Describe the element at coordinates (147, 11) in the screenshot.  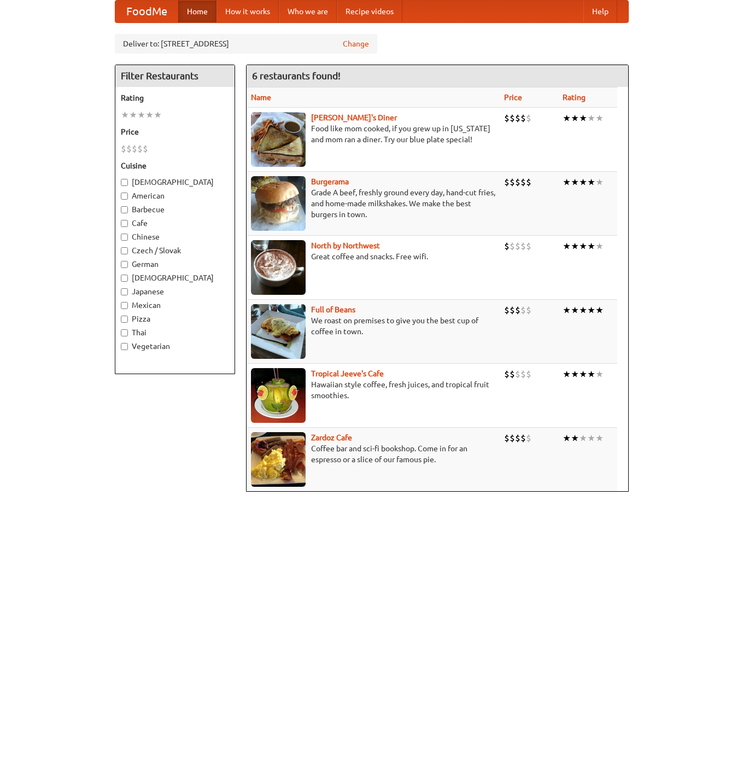
I see `a: FoodMe` at that location.